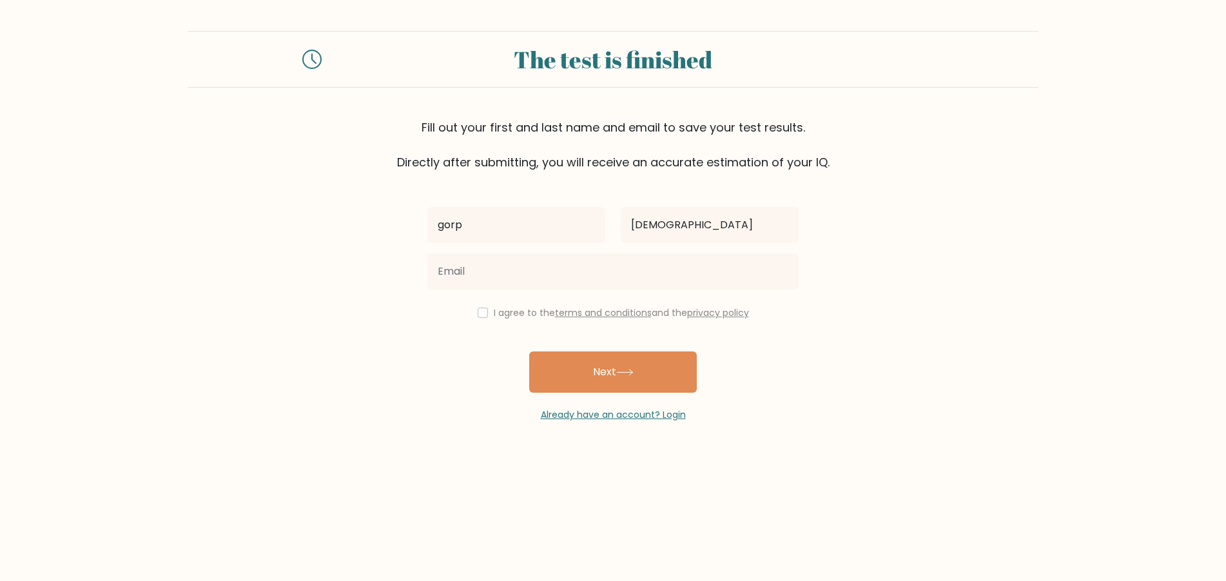 The height and width of the screenshot is (581, 1226). I want to click on button: Next, so click(613, 372).